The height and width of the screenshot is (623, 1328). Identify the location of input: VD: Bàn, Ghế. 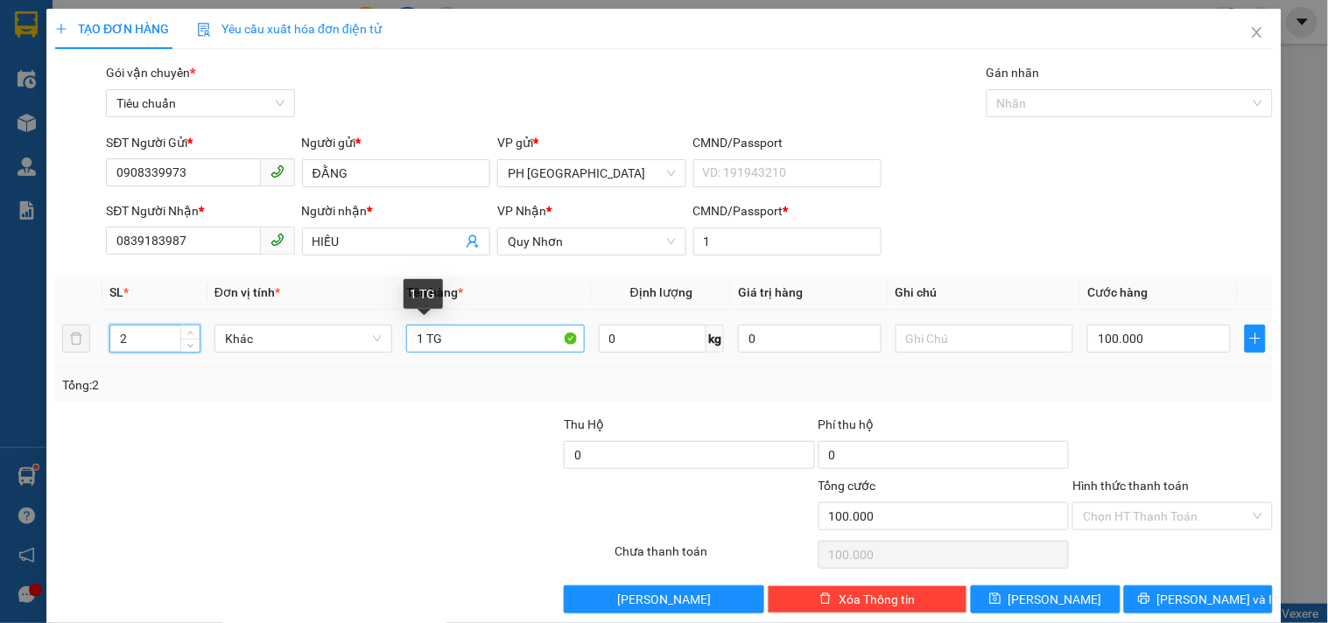
(495, 339).